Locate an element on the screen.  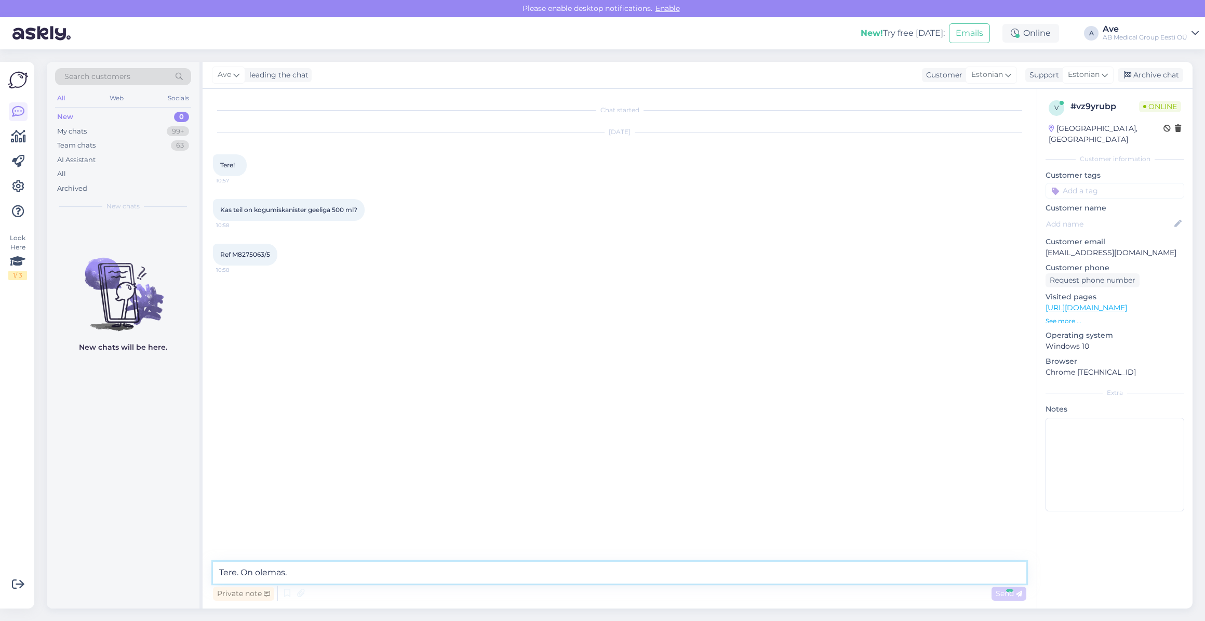
p: Customer phone is located at coordinates (1115, 268).